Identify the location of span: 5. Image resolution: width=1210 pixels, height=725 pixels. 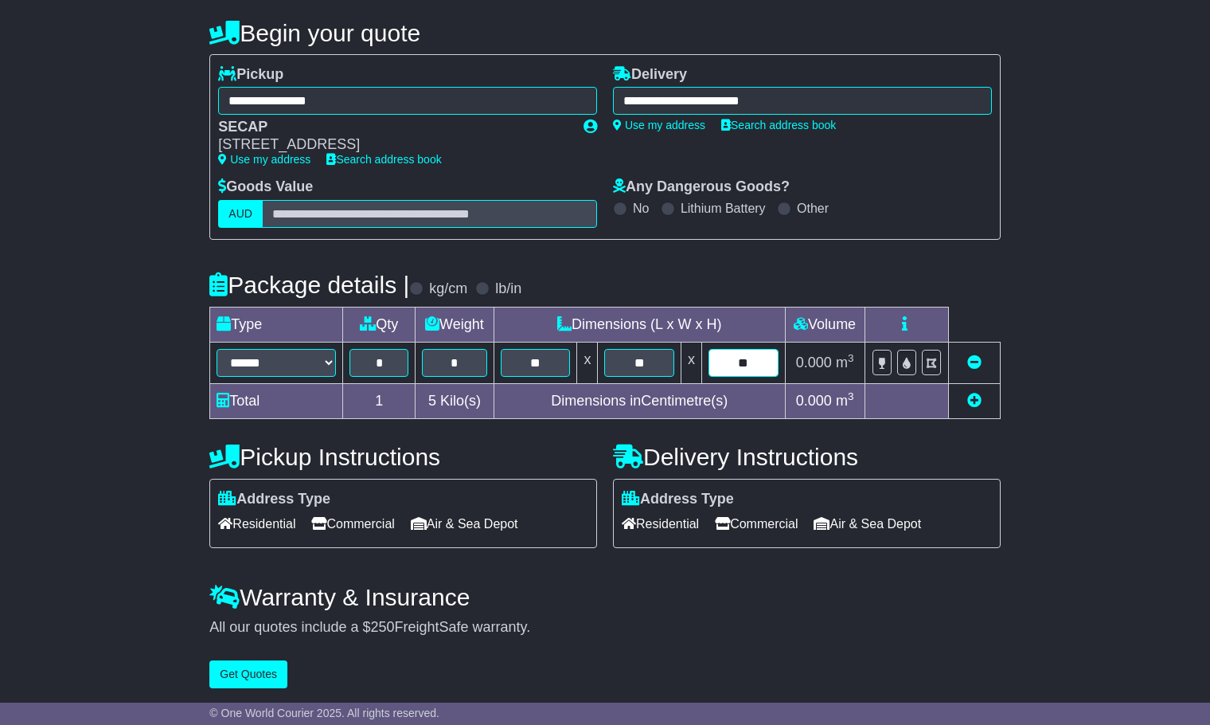
(432, 401).